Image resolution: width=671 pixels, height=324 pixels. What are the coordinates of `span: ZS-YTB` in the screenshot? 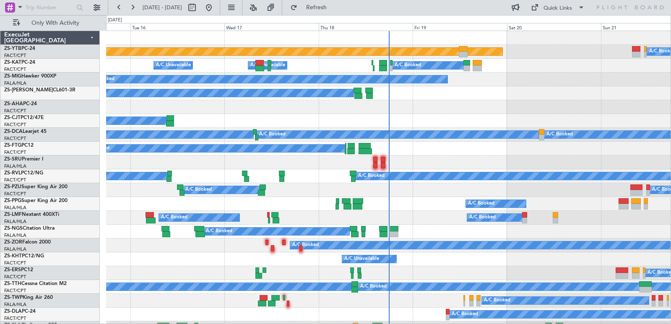 It's located at (13, 49).